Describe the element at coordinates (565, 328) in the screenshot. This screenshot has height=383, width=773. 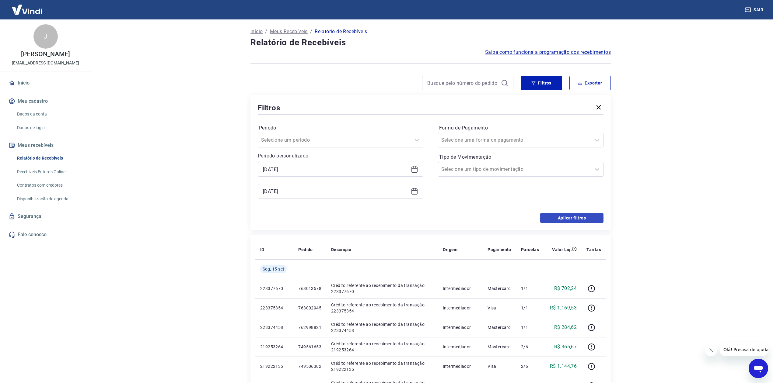
I see `p: R$ 284,62` at that location.